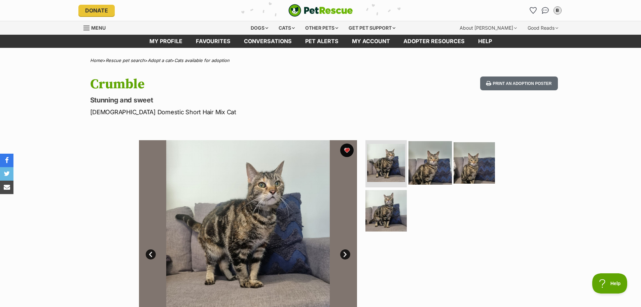 The height and width of the screenshot is (307, 641). Describe the element at coordinates (260, 28) in the screenshot. I see `div: Dogs` at that location.